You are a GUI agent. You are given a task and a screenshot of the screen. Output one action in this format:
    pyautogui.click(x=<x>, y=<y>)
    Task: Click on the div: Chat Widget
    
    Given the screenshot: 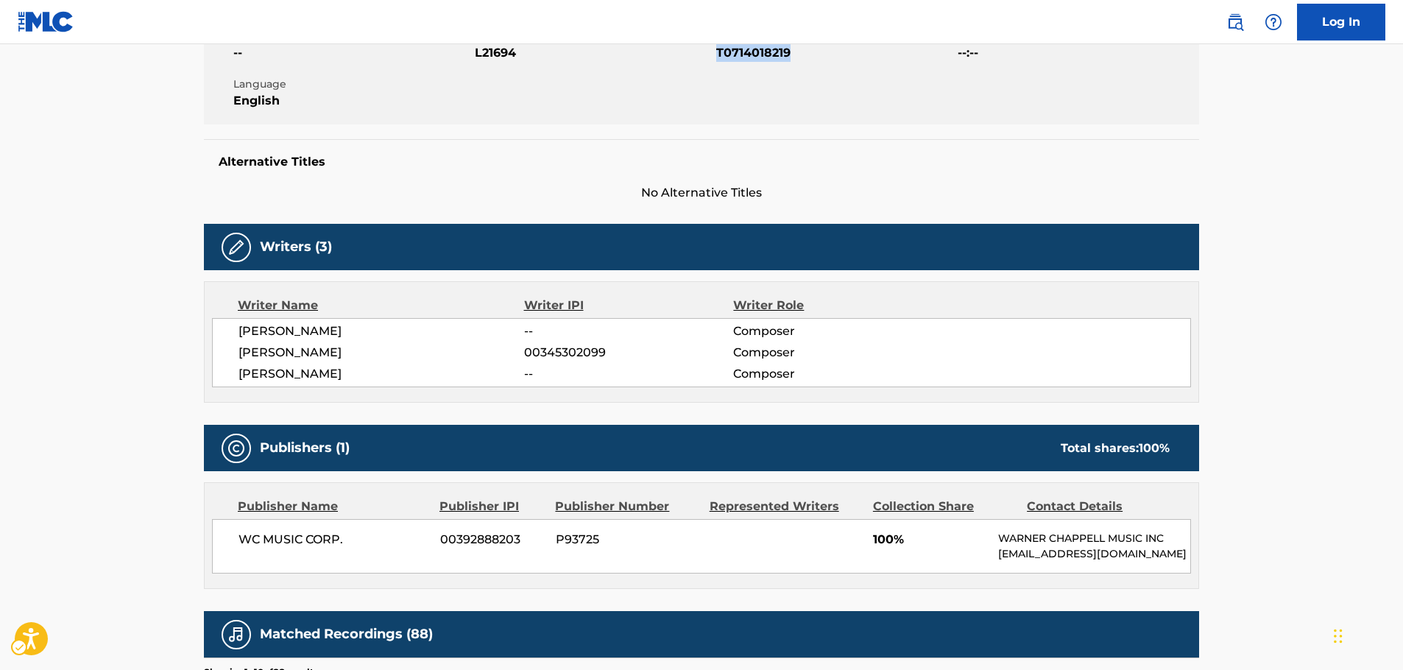 What is the action you would take?
    pyautogui.click(x=1366, y=635)
    